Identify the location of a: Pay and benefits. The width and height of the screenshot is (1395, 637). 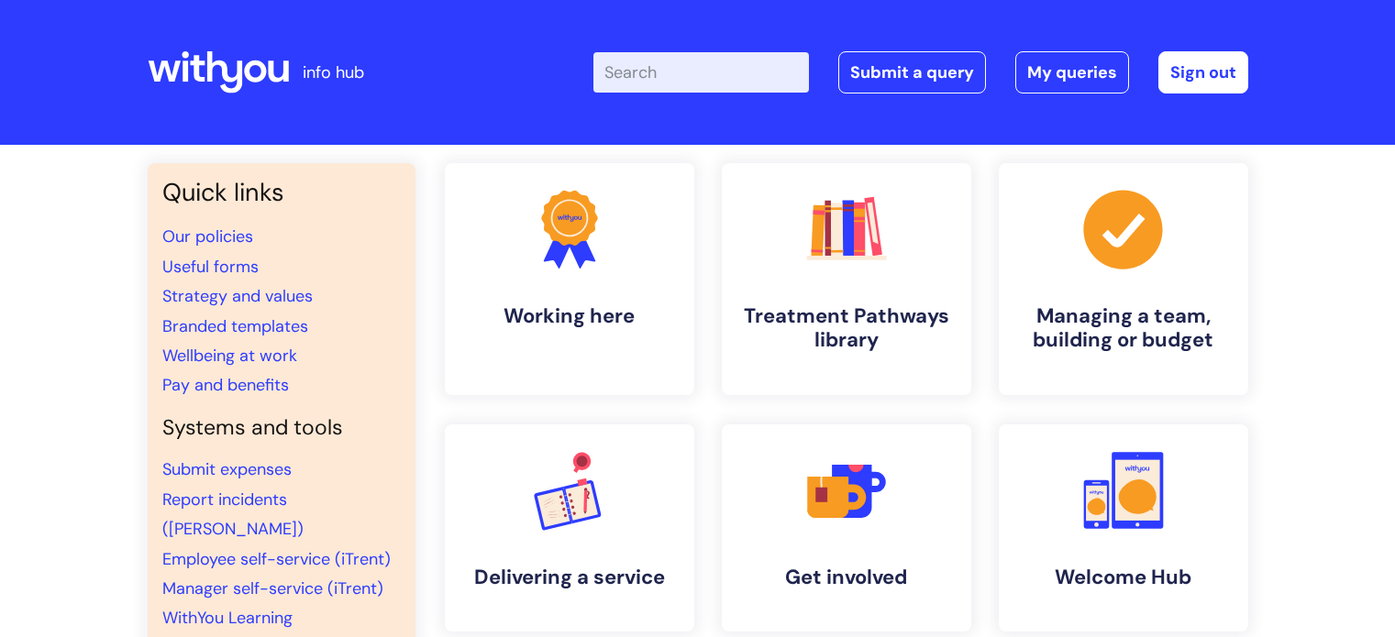
(226, 385).